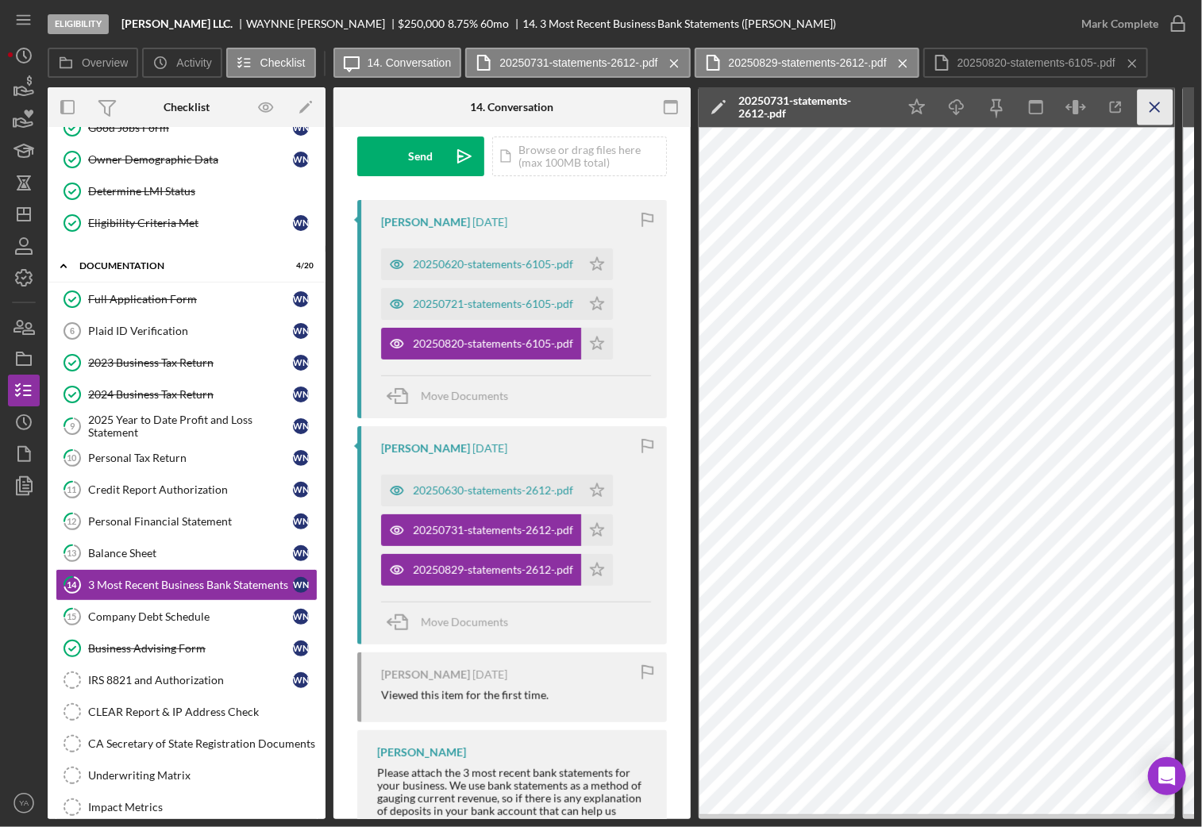  What do you see at coordinates (191, 426) in the screenshot?
I see `div: 2025 Year to Date Profit and Loss Statement` at bounding box center [191, 426].